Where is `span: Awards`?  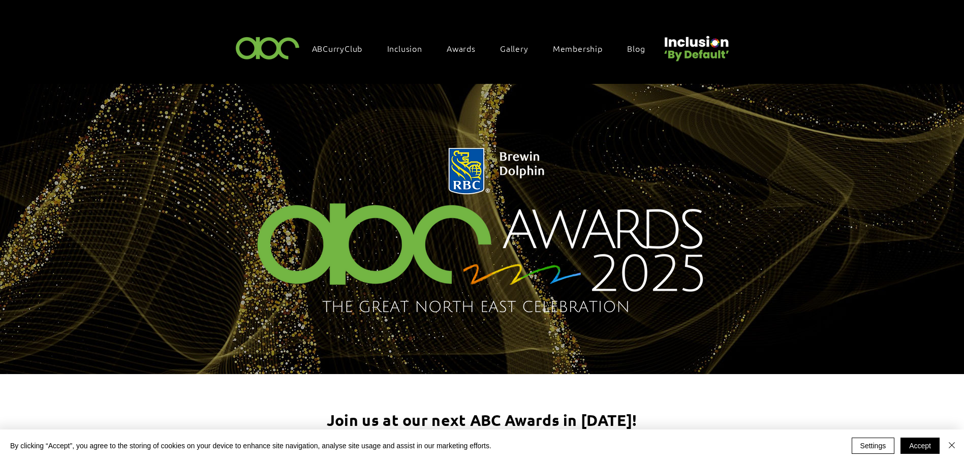
span: Awards is located at coordinates (461, 48).